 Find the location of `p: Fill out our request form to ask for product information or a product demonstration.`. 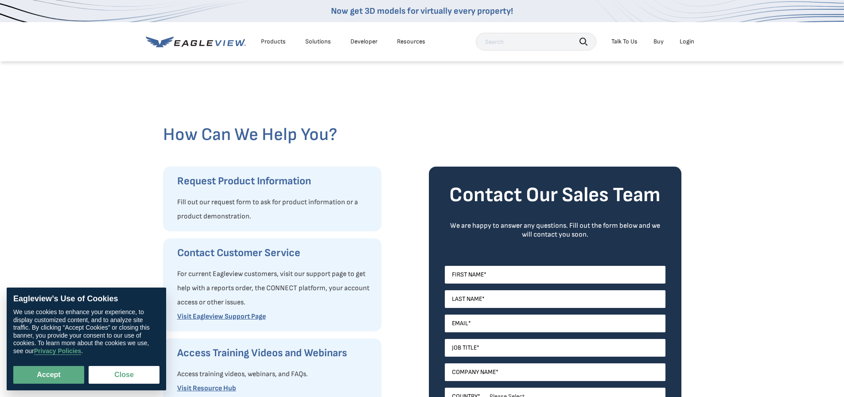

p: Fill out our request form to ask for product information or a product demonstration. is located at coordinates (275, 209).